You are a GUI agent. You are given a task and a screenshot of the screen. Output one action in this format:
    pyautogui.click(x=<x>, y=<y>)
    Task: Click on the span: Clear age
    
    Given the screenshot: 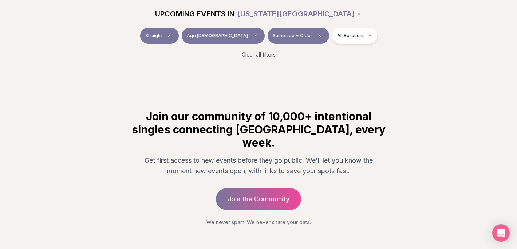 What is the action you would take?
    pyautogui.click(x=255, y=36)
    